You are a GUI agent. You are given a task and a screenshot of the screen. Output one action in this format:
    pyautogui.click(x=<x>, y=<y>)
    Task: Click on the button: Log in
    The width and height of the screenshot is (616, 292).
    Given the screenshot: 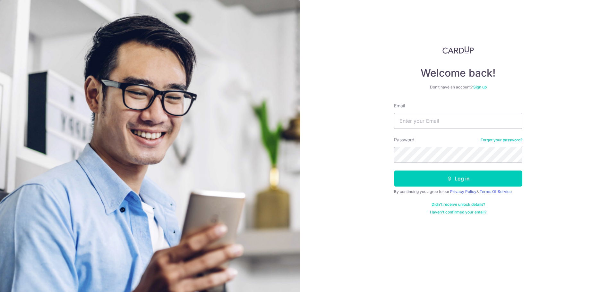 What is the action you would take?
    pyautogui.click(x=458, y=179)
    